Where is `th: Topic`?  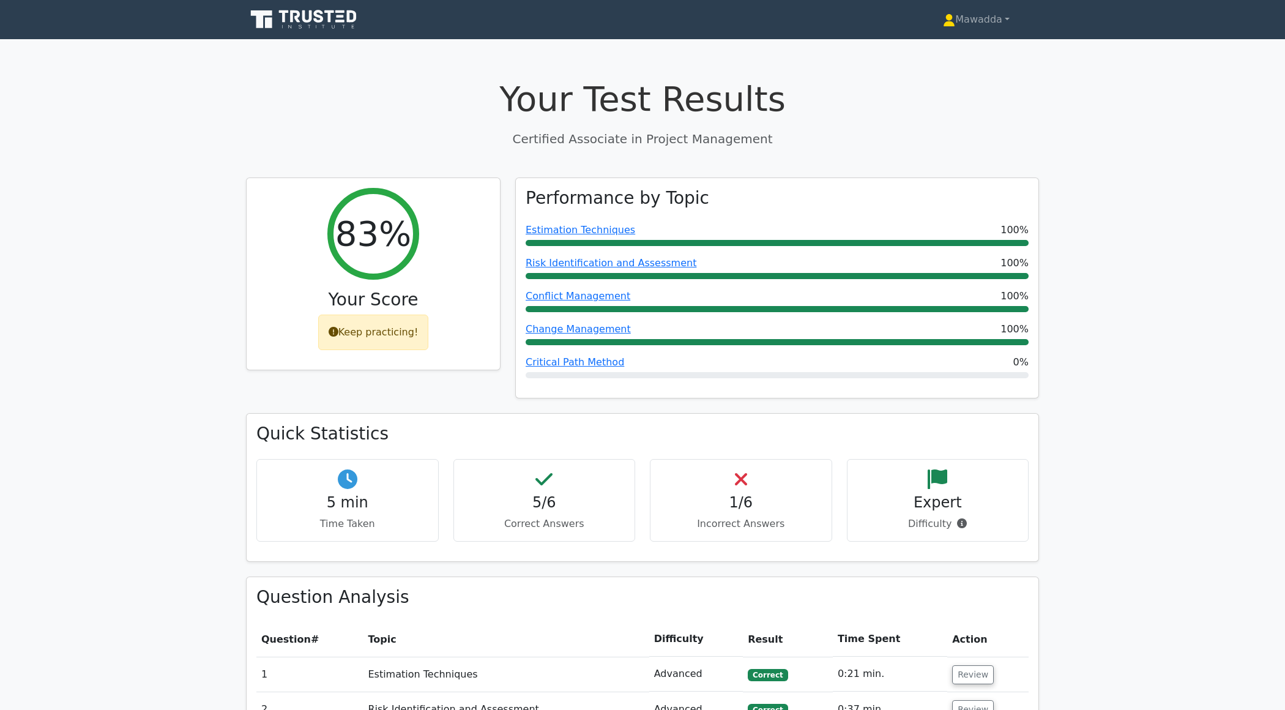
th: Topic is located at coordinates (505, 639).